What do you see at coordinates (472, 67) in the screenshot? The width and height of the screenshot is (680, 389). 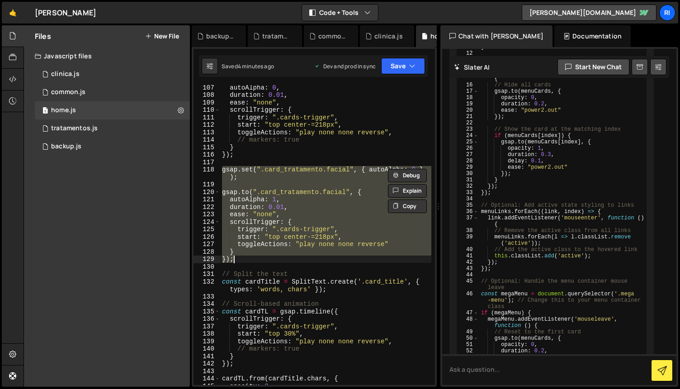 I see `h2: Slater AI` at bounding box center [472, 67].